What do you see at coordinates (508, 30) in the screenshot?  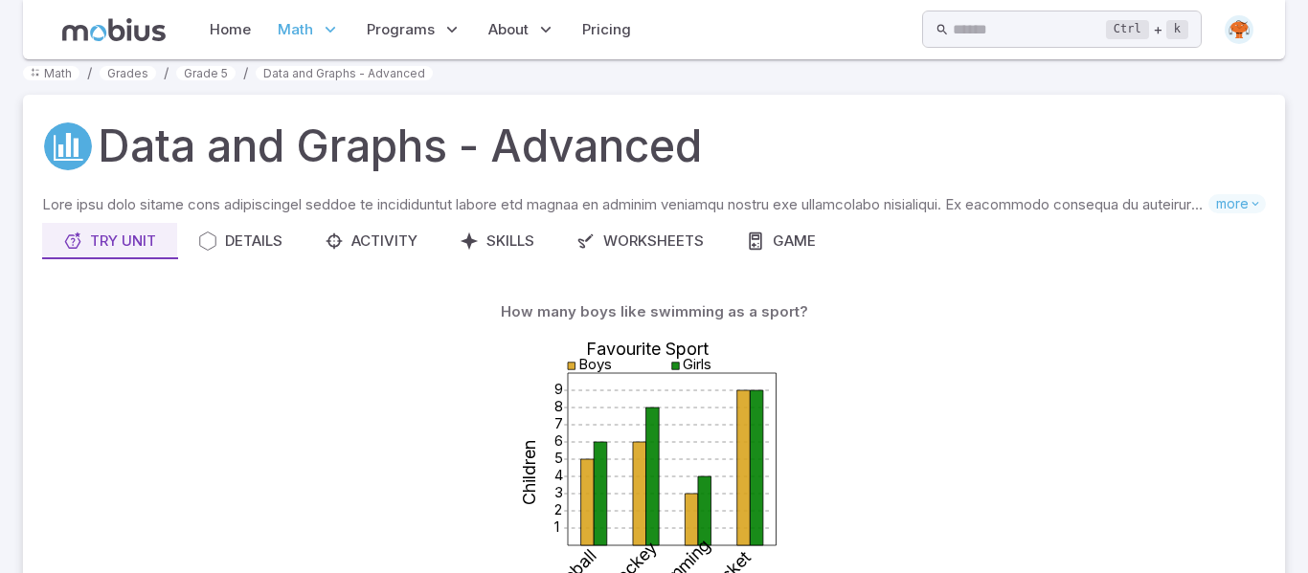 I see `span: About` at bounding box center [508, 30].